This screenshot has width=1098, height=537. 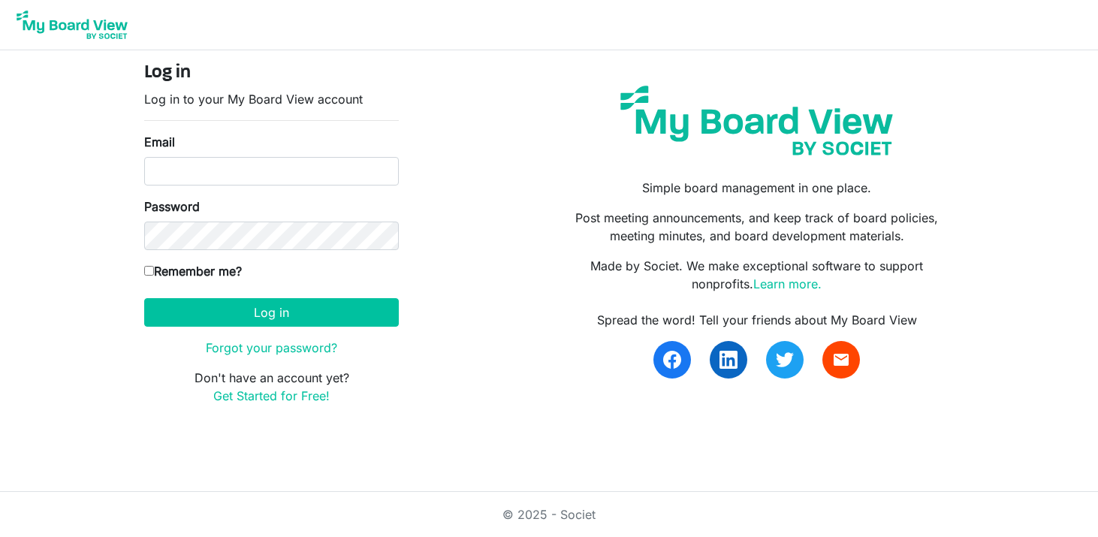 What do you see at coordinates (72, 25) in the screenshot?
I see `img: My Board View Logo` at bounding box center [72, 25].